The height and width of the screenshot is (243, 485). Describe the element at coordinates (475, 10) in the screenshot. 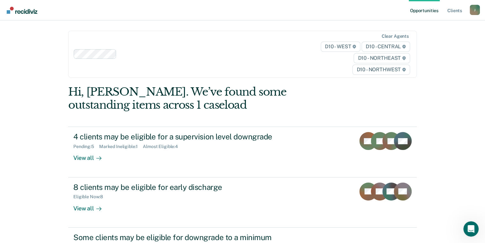

I see `button: Profile dropdown button` at that location.